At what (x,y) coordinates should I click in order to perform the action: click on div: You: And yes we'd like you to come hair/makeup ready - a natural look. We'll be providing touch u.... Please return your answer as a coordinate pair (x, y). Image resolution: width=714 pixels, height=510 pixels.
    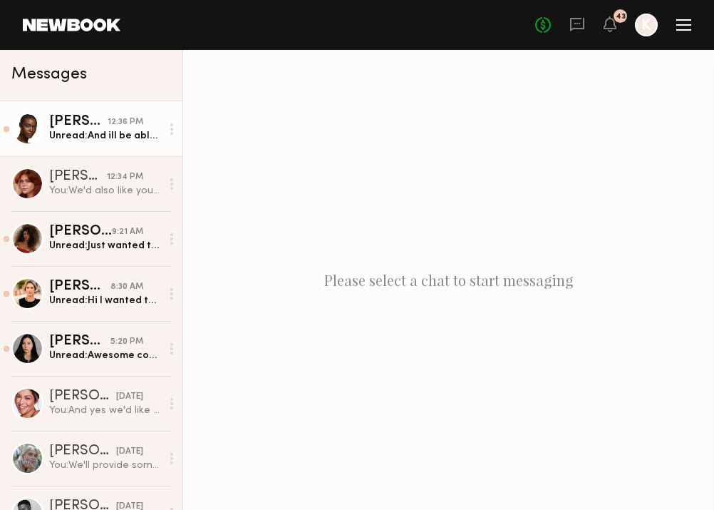
    Looking at the image, I should click on (105, 410).